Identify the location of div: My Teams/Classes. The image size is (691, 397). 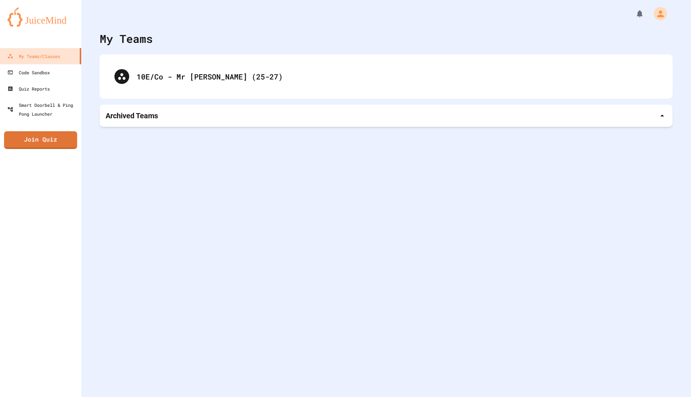
(34, 56).